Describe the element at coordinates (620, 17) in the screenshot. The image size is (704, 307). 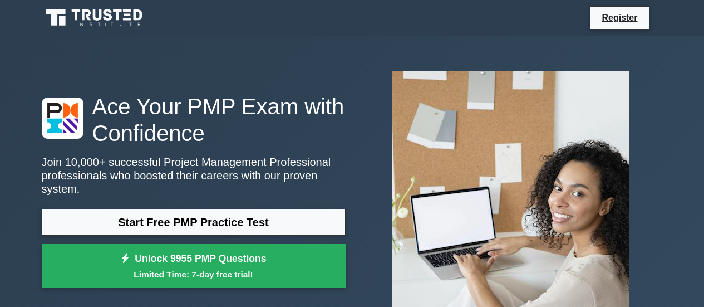
I see `a: Register` at that location.